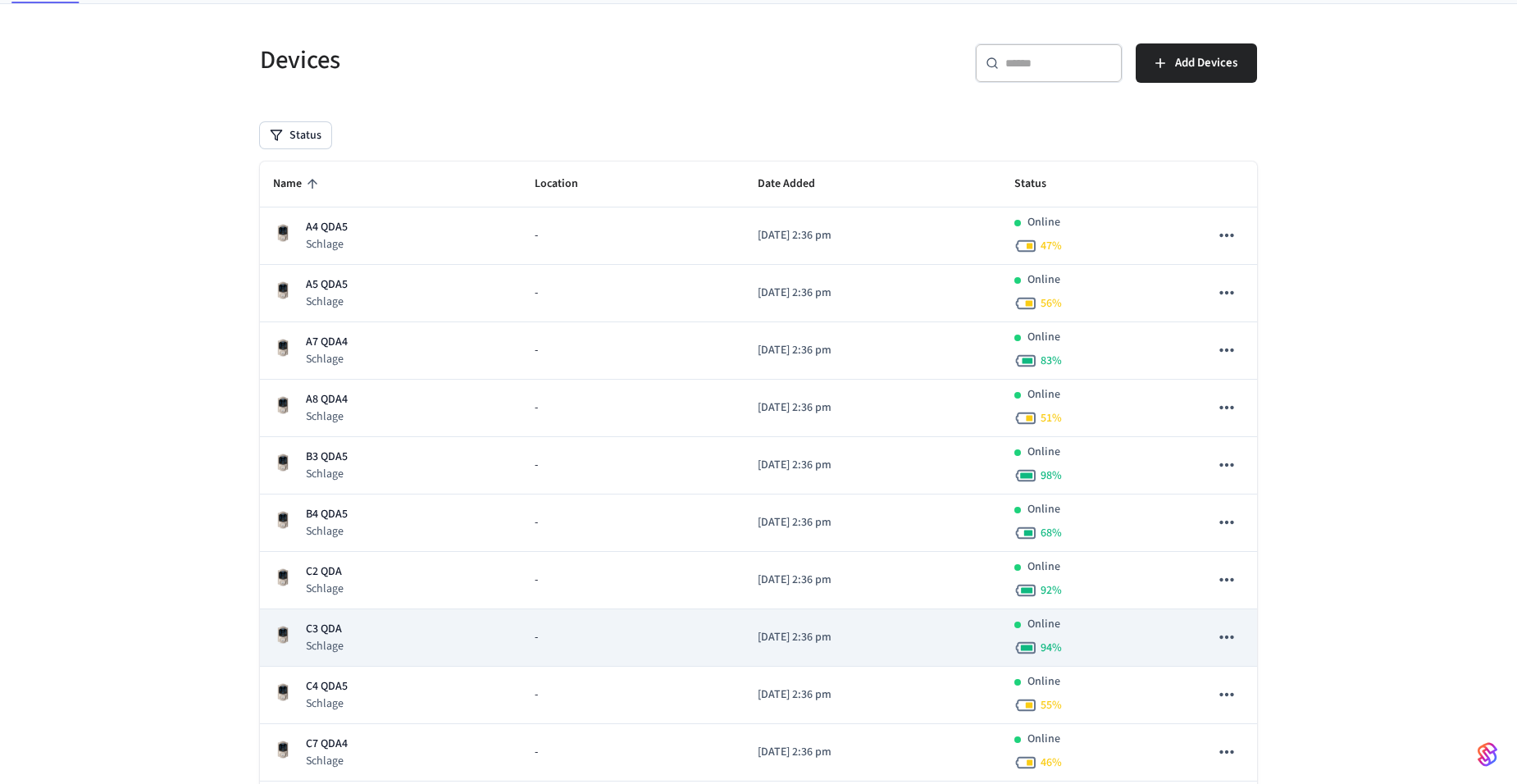 The width and height of the screenshot is (1517, 784). What do you see at coordinates (1051, 591) in the screenshot?
I see `span: 92 %` at bounding box center [1051, 591].